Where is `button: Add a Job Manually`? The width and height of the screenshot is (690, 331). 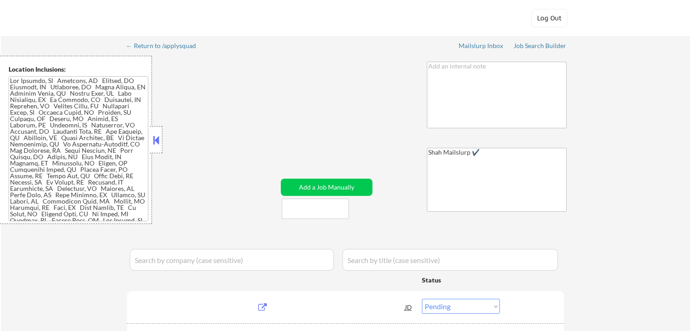 button: Add a Job Manually is located at coordinates (326, 187).